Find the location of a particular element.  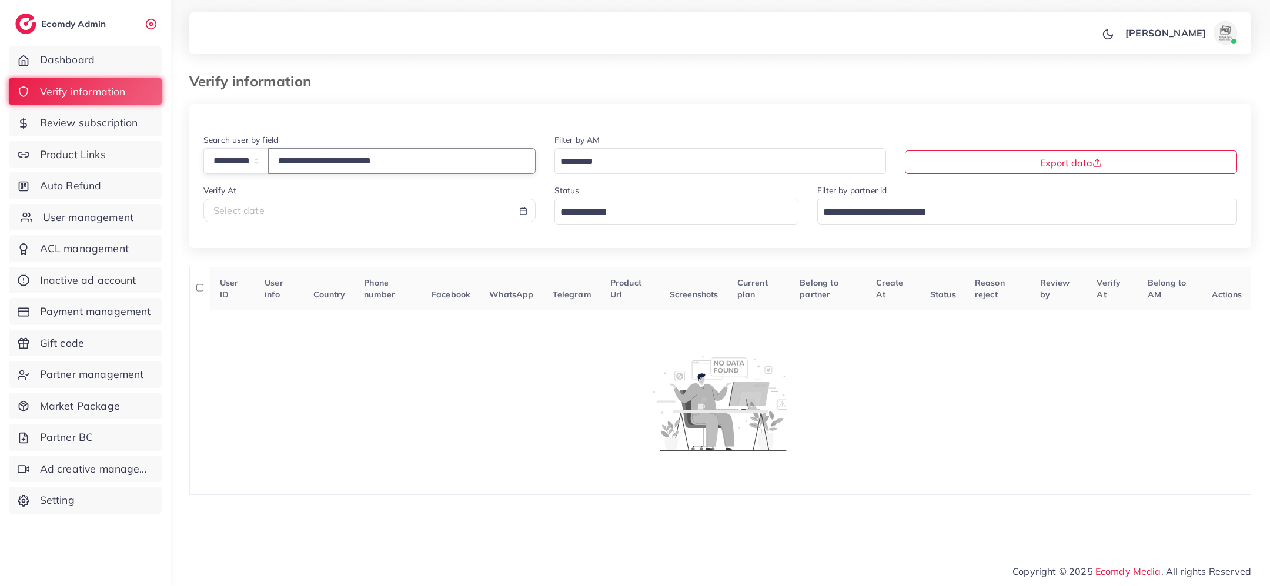

span: Review subscription is located at coordinates (89, 123).